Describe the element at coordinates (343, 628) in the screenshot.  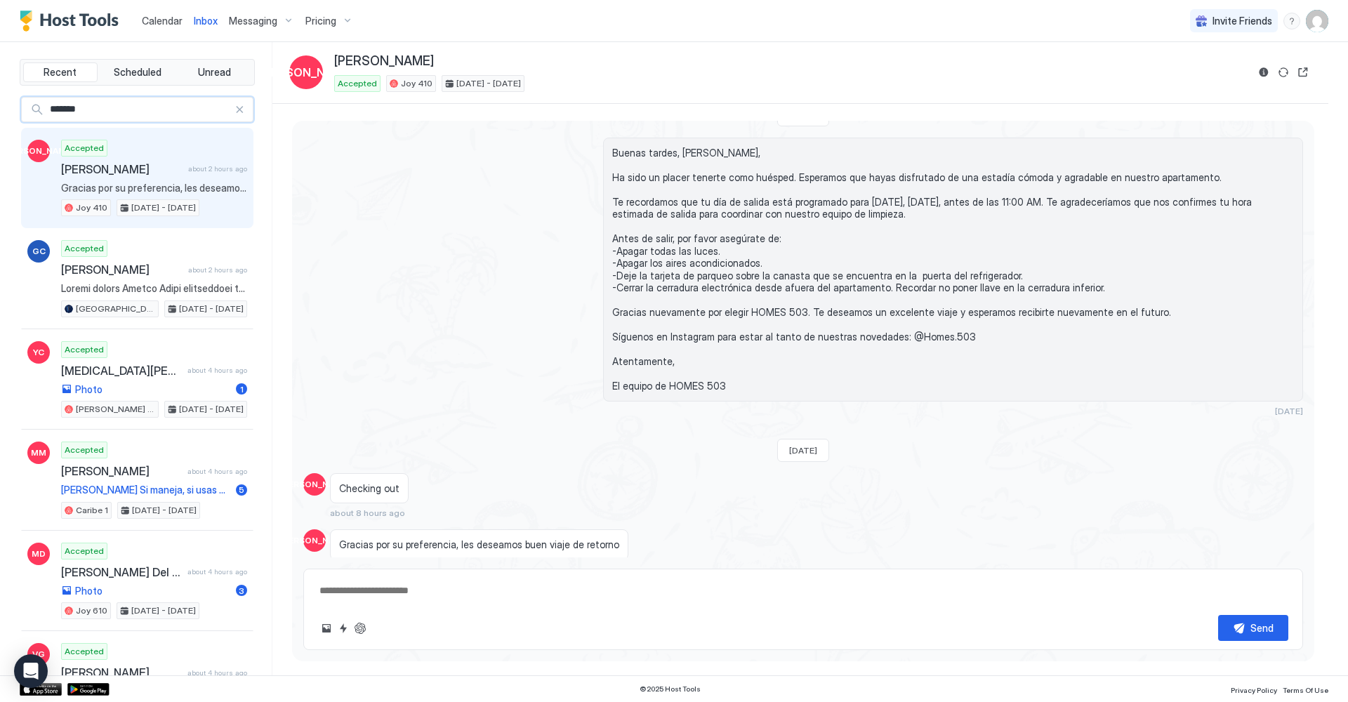
I see `button: Quick reply` at that location.